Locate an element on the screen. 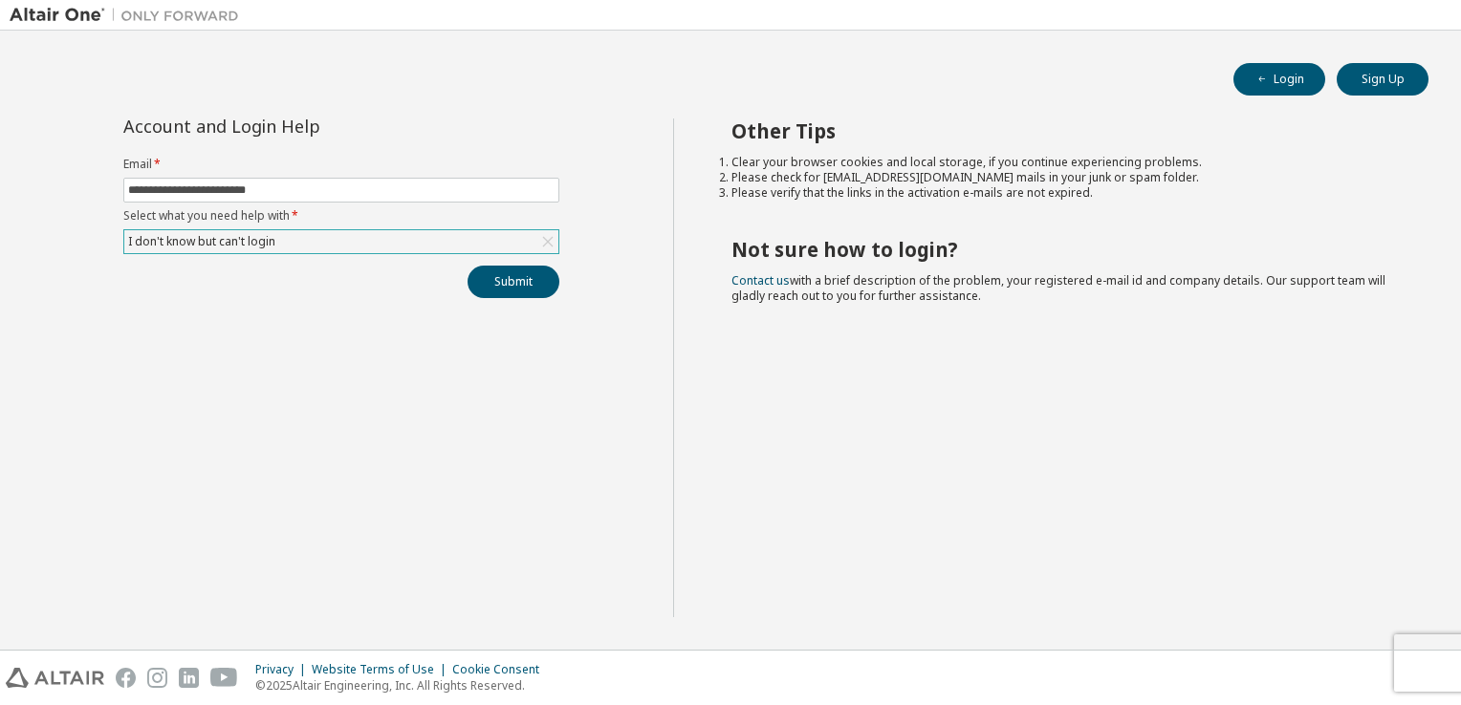 This screenshot has width=1461, height=705. button: Submit is located at coordinates (513, 282).